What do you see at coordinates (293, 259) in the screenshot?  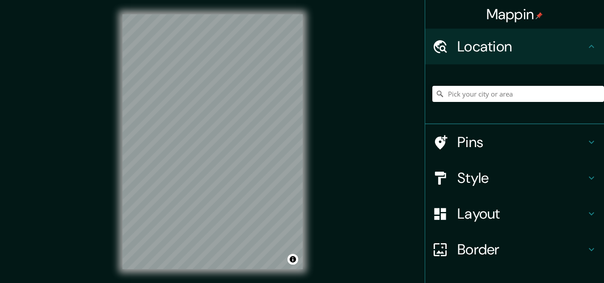 I see `button: Toggle attribution` at bounding box center [293, 259].